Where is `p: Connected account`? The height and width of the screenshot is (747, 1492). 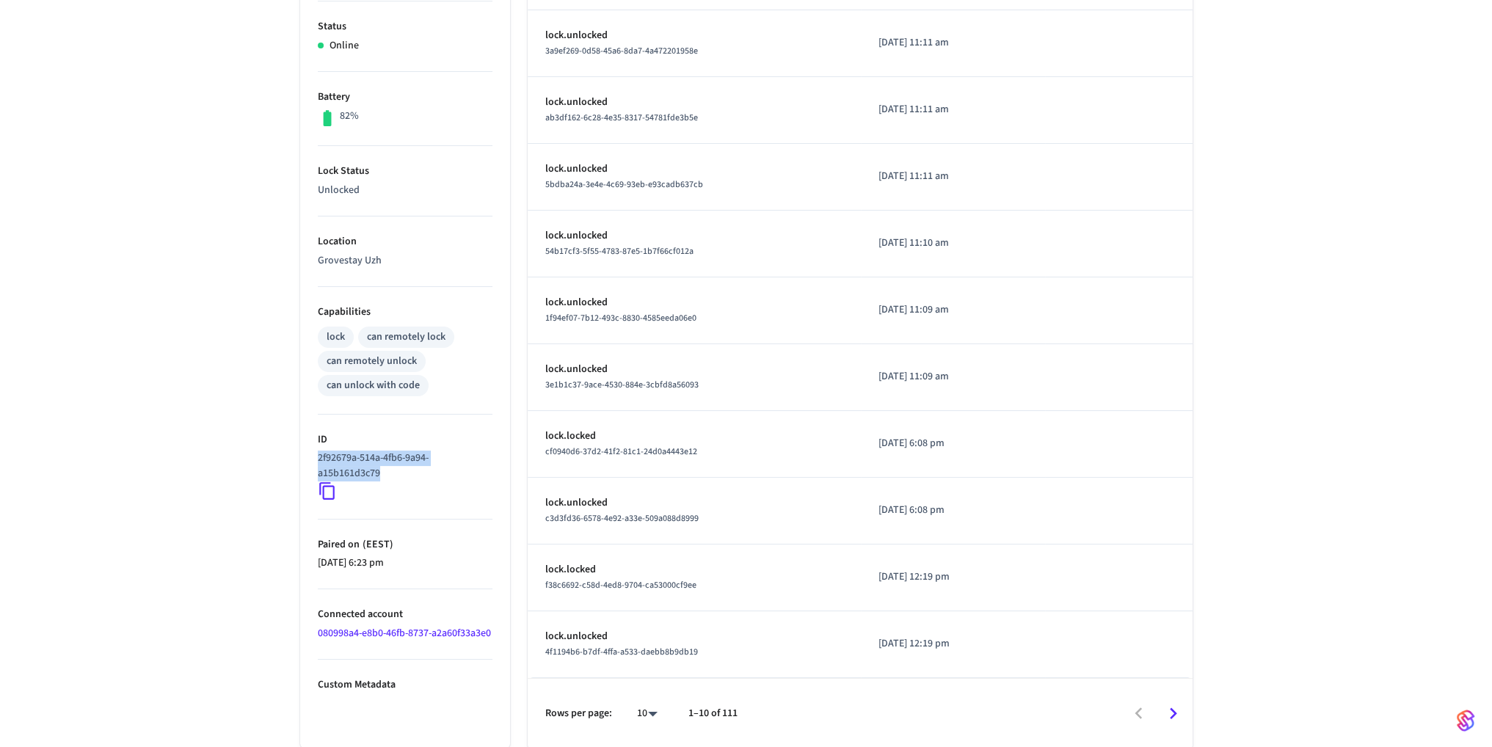
p: Connected account is located at coordinates (405, 614).